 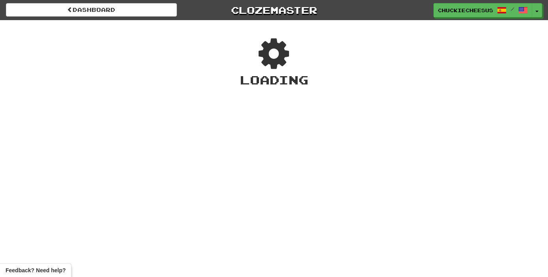 I want to click on a: chuckiecheesus /, so click(x=483, y=10).